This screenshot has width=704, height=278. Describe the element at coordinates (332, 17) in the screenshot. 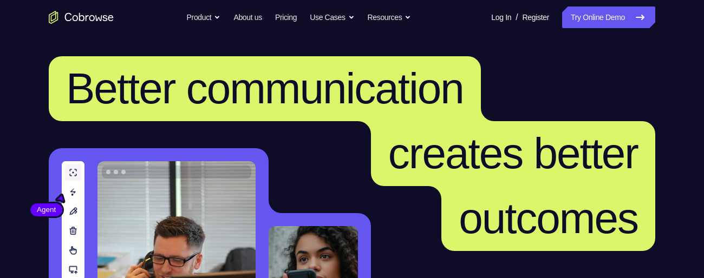

I see `button: Use Cases` at that location.